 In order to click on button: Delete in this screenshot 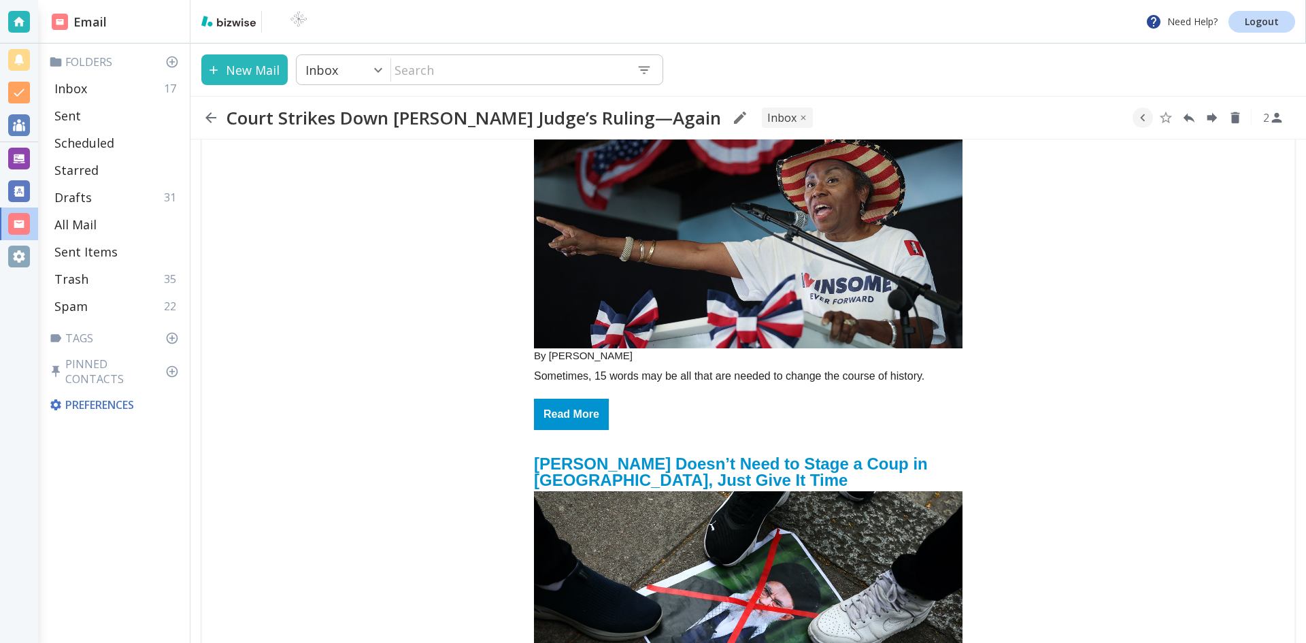, I will do `click(1235, 118)`.